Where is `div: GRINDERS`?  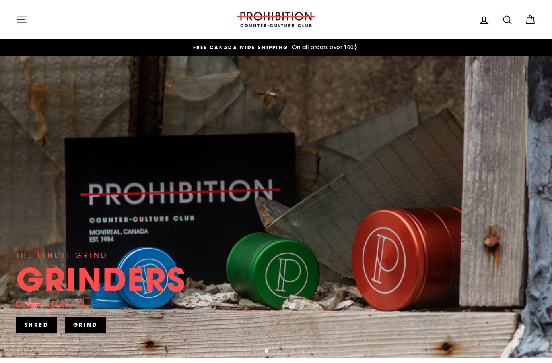
div: GRINDERS is located at coordinates (101, 279).